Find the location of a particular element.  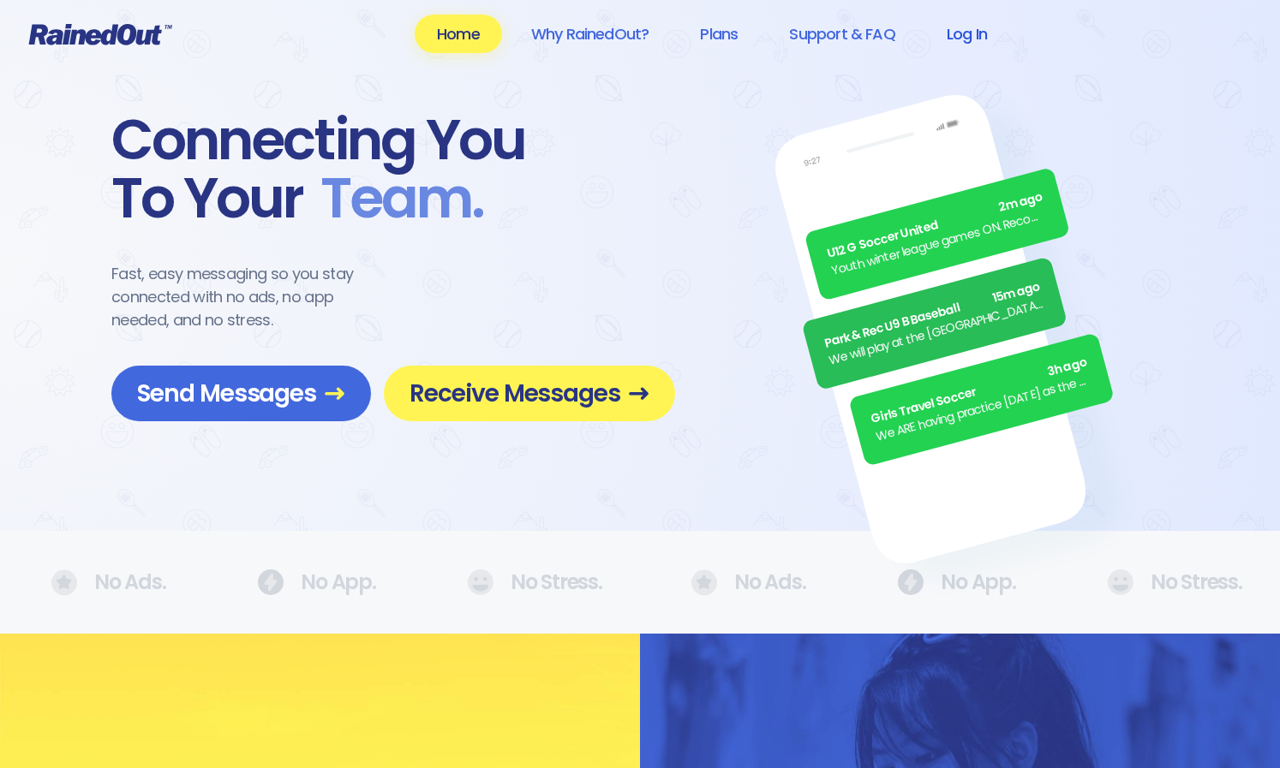

div: U12 G Soccer United is located at coordinates (935, 226).